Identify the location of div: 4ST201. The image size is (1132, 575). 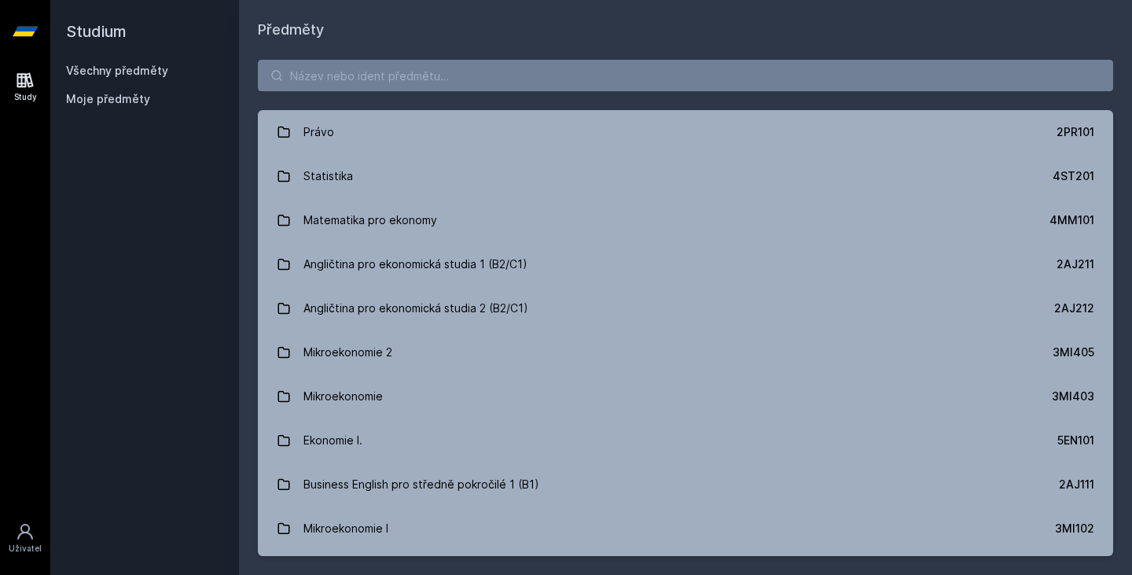
(1073, 176).